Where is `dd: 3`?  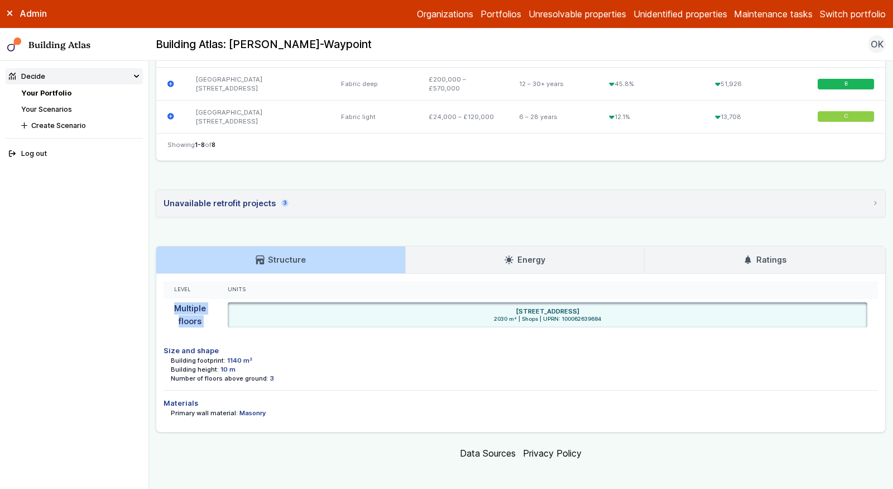 dd: 3 is located at coordinates (272, 378).